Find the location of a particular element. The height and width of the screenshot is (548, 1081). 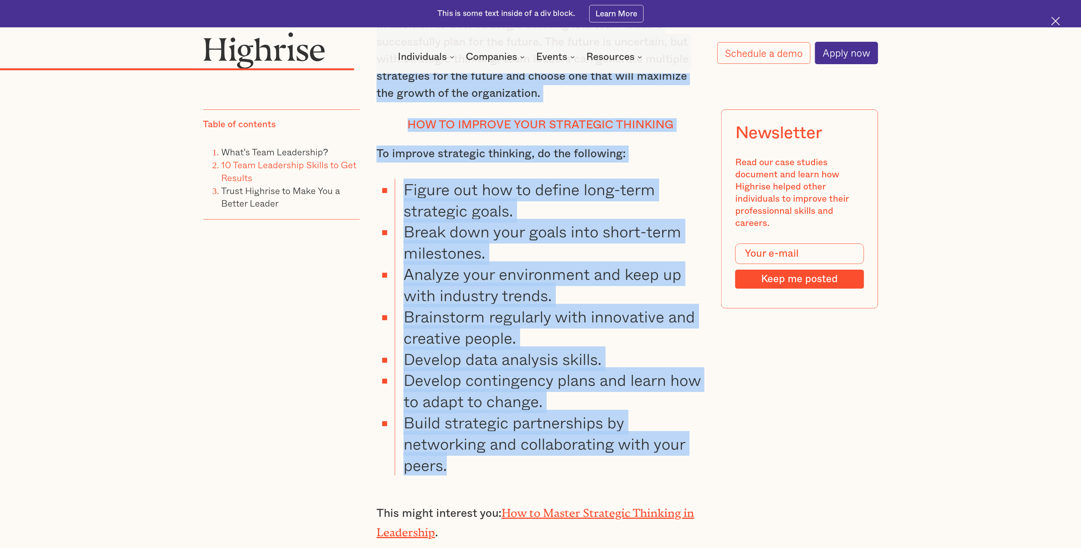

li: Brainstorm regularly with innovative and creative people. is located at coordinates (550, 327).